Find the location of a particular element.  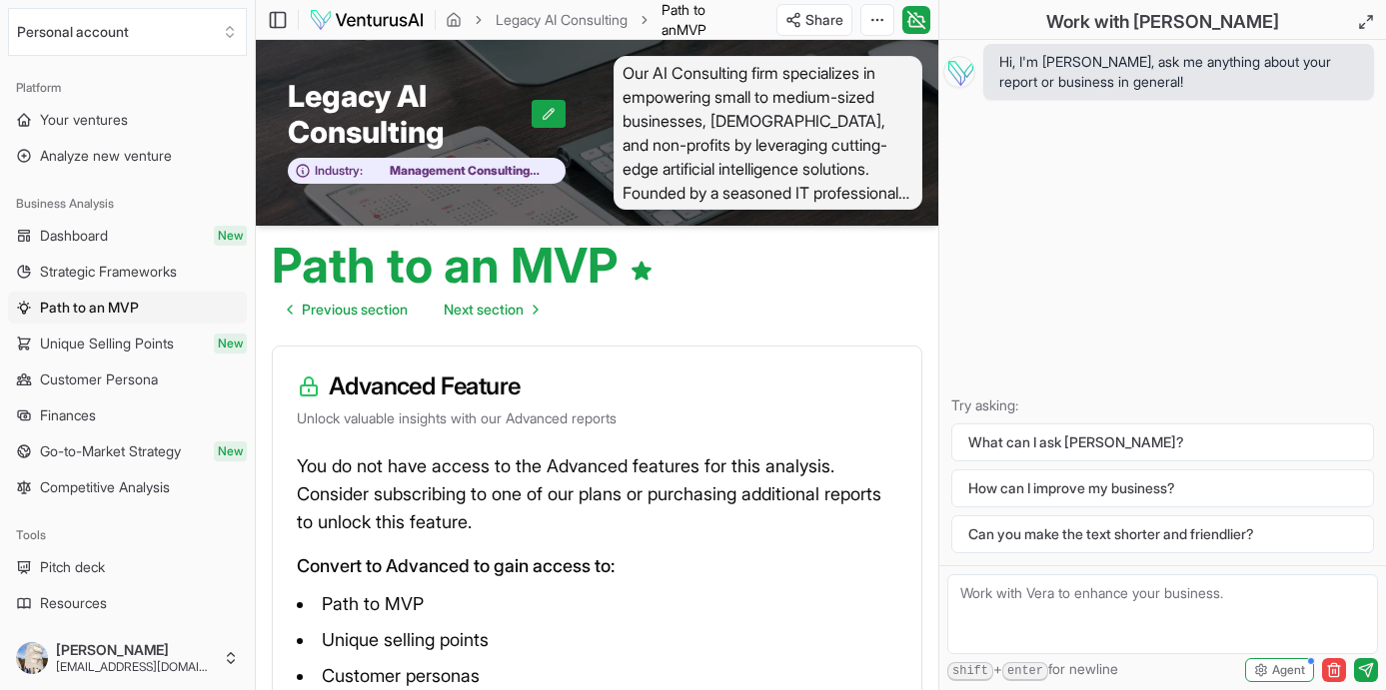

span: Pitch deck is located at coordinates (72, 567).